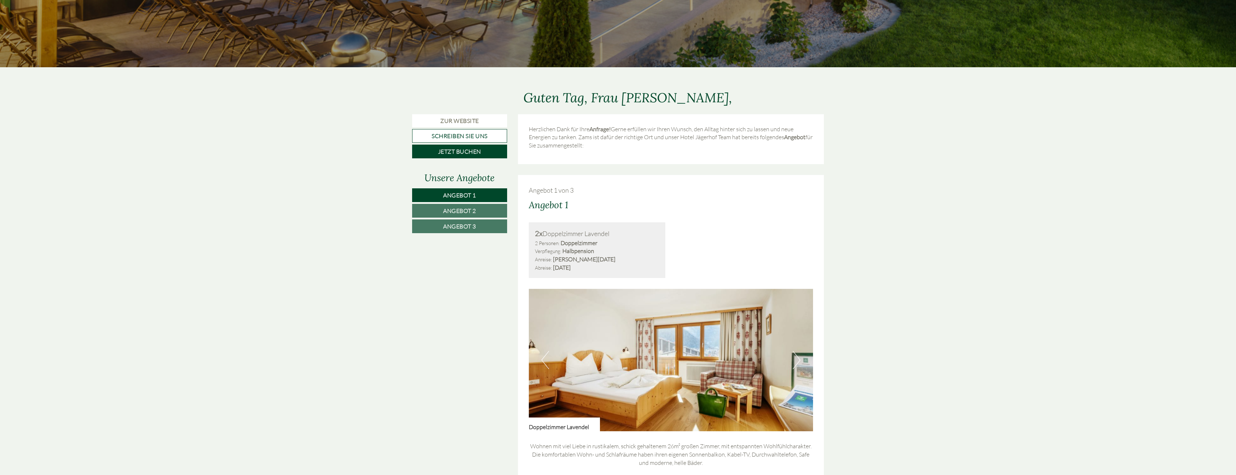  What do you see at coordinates (671, 360) in the screenshot?
I see `img: image` at bounding box center [671, 360].